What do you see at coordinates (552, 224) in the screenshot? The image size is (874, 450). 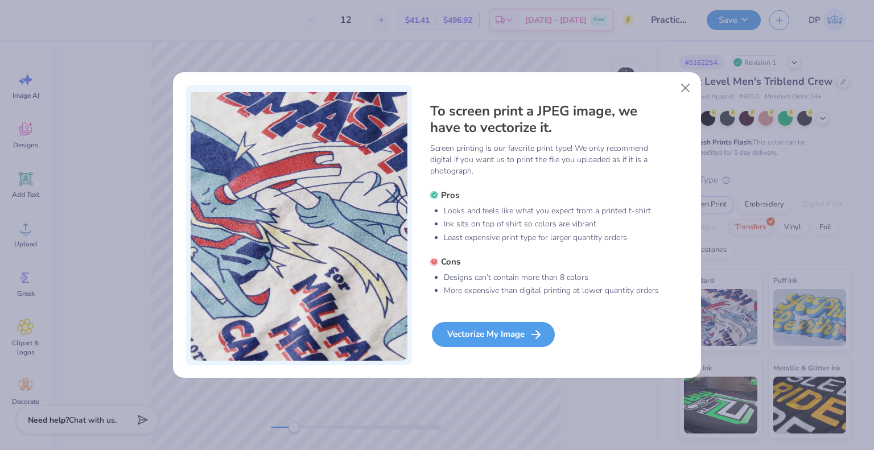 I see `li: Ink sits on top of shirt so colors are vibrant` at bounding box center [552, 224].